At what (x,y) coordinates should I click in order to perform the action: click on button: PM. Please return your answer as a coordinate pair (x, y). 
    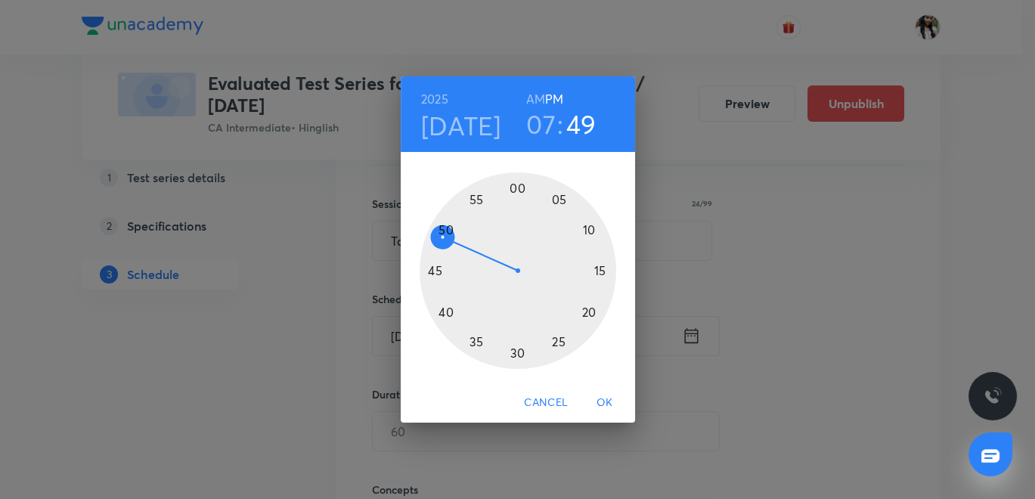
    Looking at the image, I should click on (554, 99).